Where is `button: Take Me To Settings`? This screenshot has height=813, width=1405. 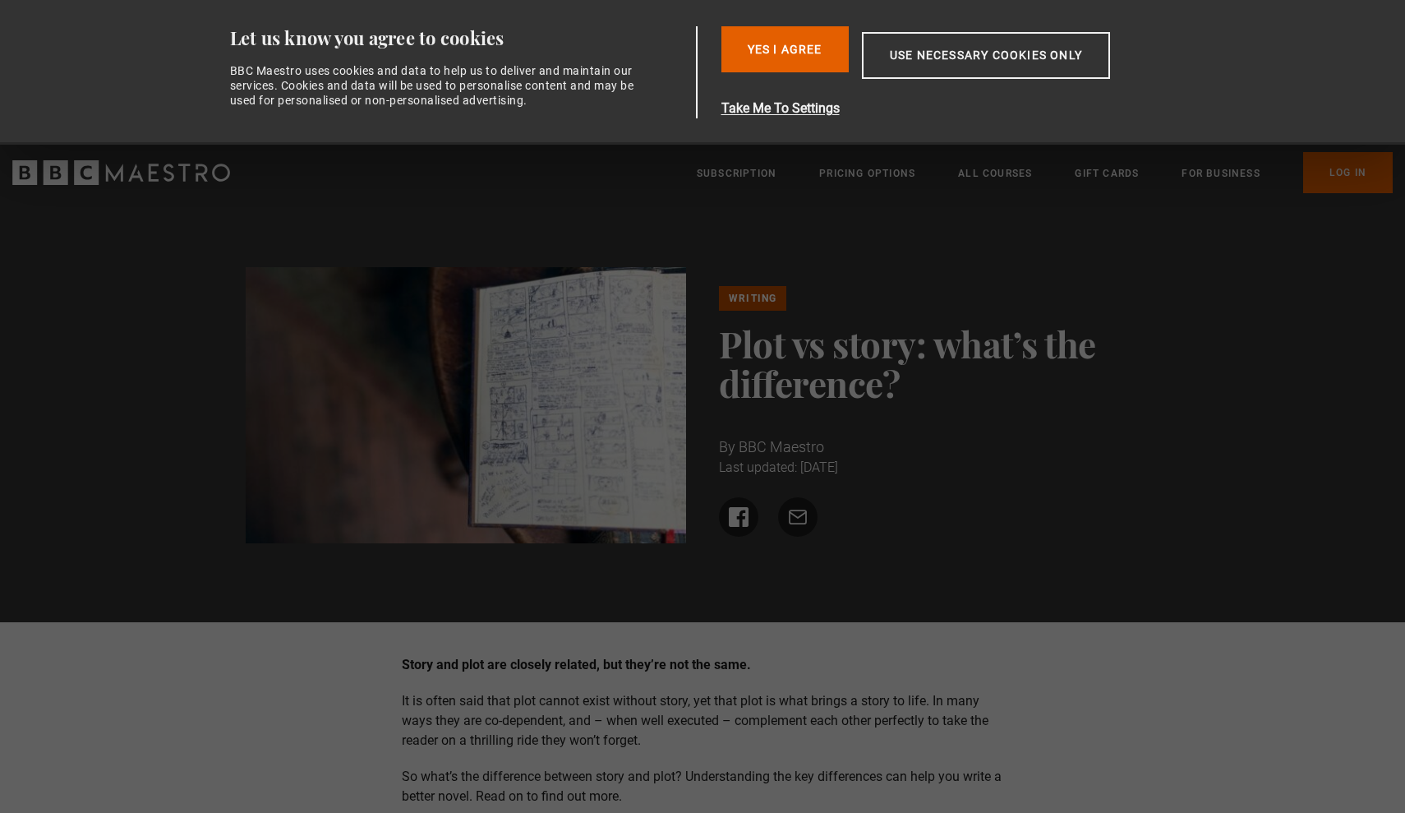 button: Take Me To Settings is located at coordinates (955, 108).